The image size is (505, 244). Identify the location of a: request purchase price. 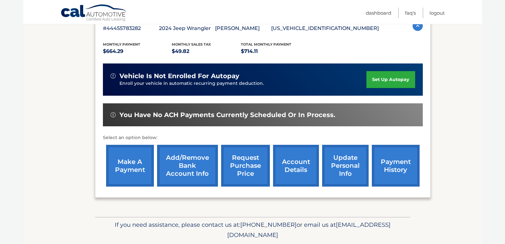
(245, 165).